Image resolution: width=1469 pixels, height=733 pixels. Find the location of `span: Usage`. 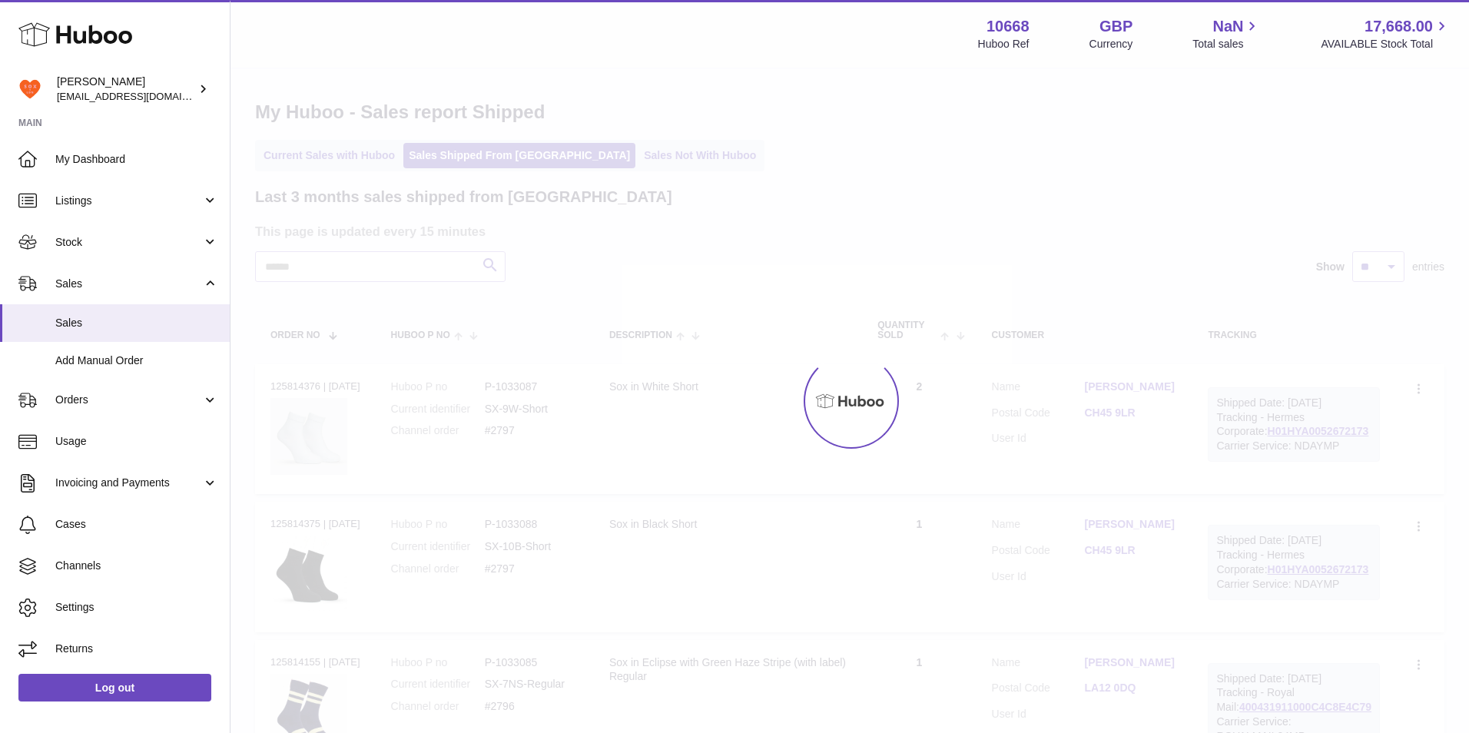

span: Usage is located at coordinates (137, 441).